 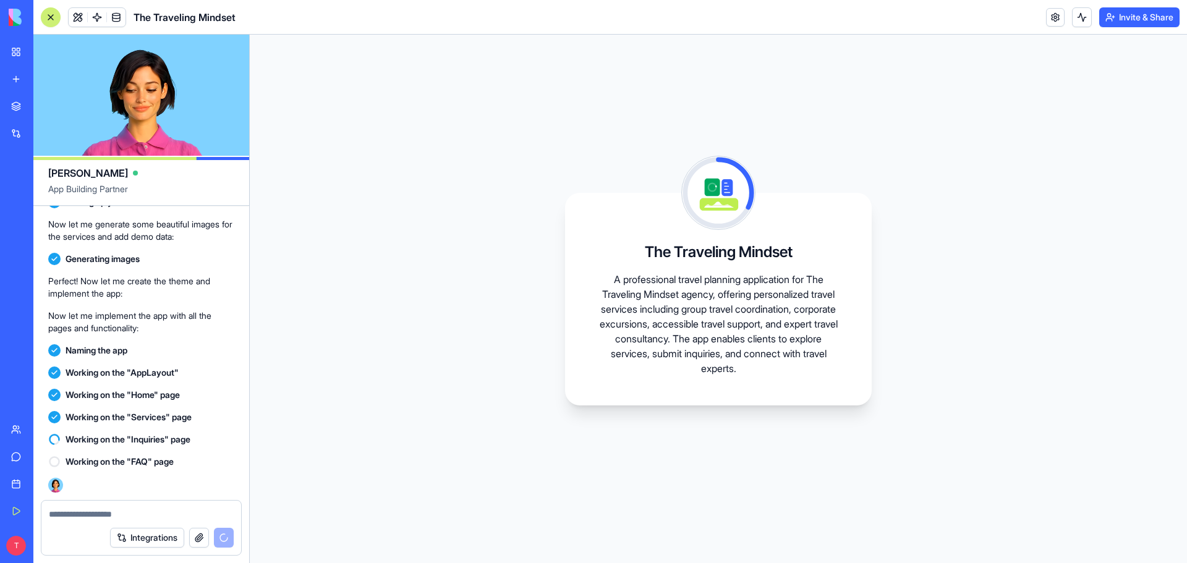 What do you see at coordinates (1140, 17) in the screenshot?
I see `button: Invite & Share` at bounding box center [1140, 17].